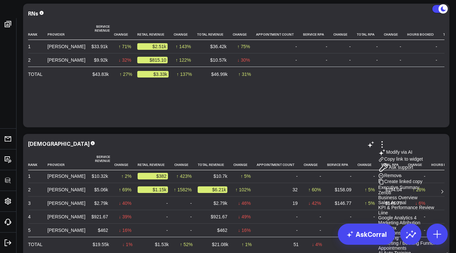 This screenshot has width=456, height=253. I want to click on div: ↓ 1%, so click(127, 244).